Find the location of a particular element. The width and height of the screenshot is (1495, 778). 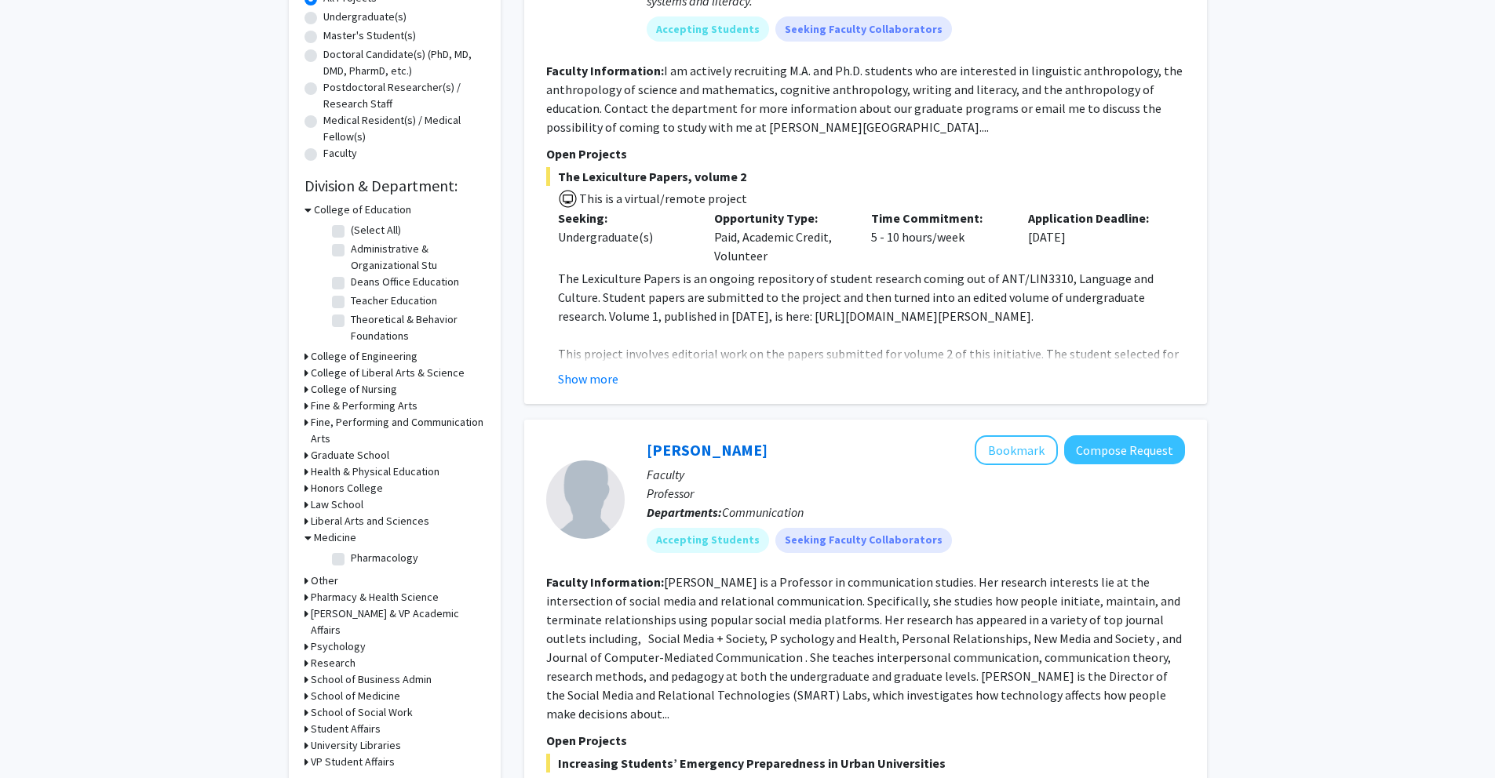

button: Add Stephanie Tong to Bookmarks is located at coordinates (1016, 450).